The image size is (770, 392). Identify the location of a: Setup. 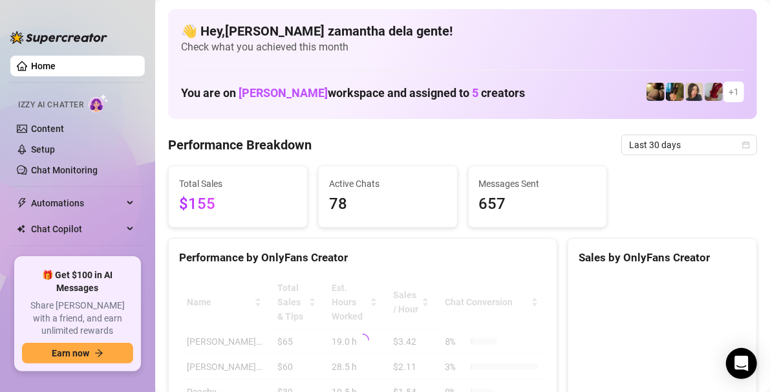
(43, 149).